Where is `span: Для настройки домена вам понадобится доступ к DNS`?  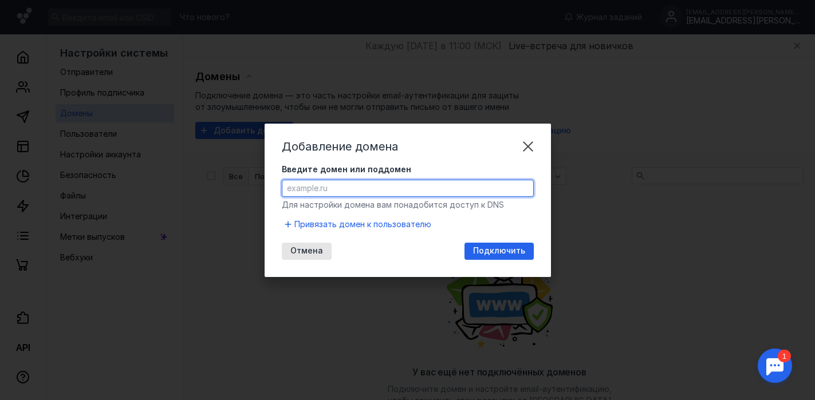
span: Для настройки домена вам понадобится доступ к DNS is located at coordinates (393, 204).